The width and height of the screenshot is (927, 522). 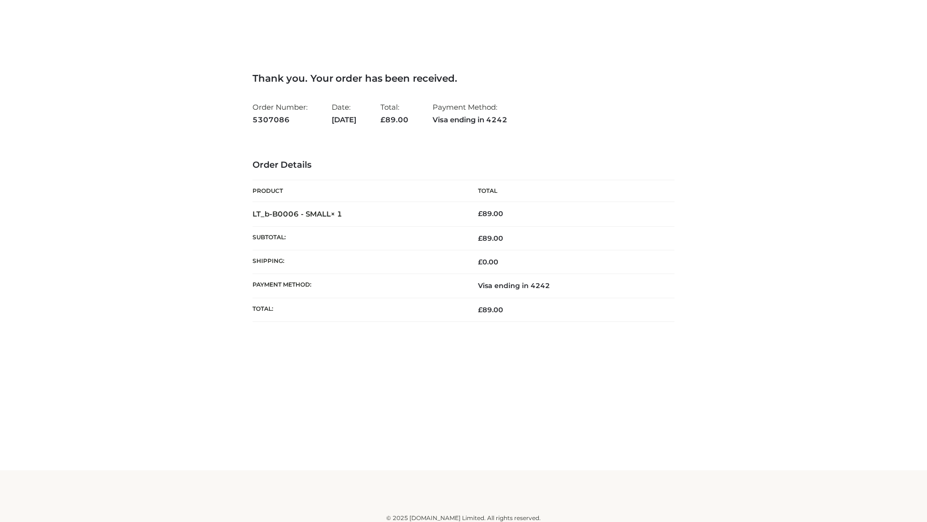 I want to click on th: Shipping:, so click(x=358, y=262).